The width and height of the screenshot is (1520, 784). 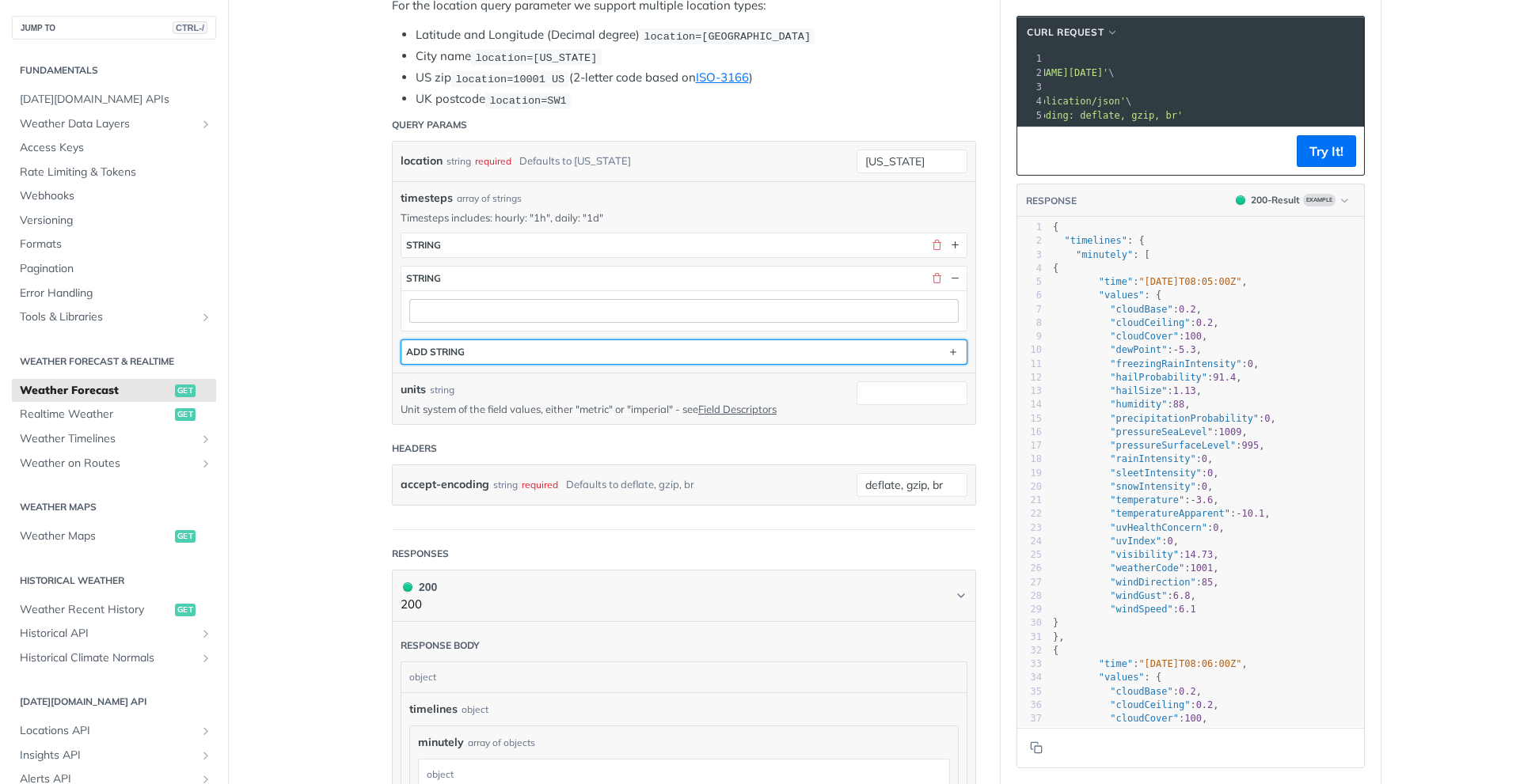 I want to click on a: Webhooks, so click(x=114, y=196).